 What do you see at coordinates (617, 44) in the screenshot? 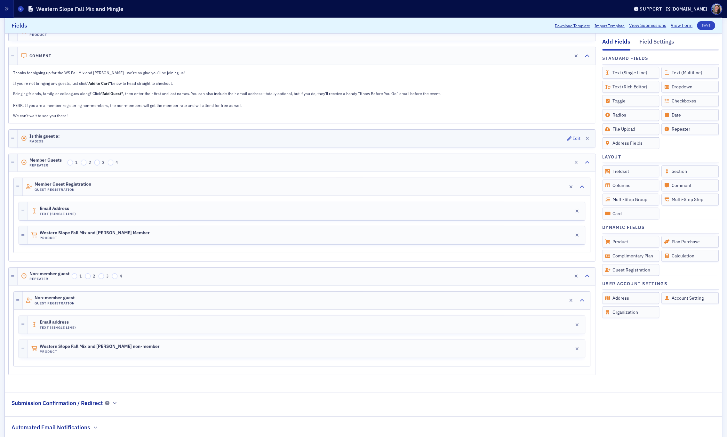
I see `div: Add Fields` at bounding box center [617, 44].